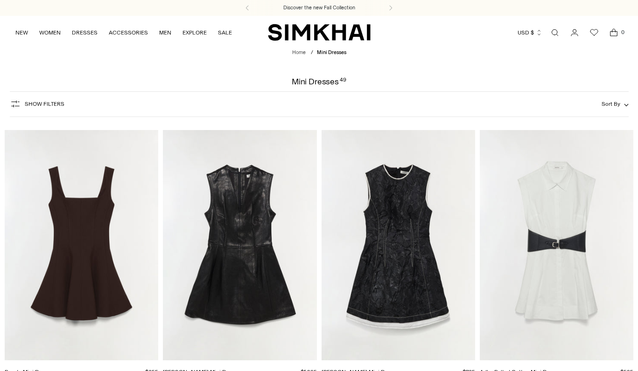 The image size is (638, 371). Describe the element at coordinates (195, 33) in the screenshot. I see `a: EXPLORE` at that location.